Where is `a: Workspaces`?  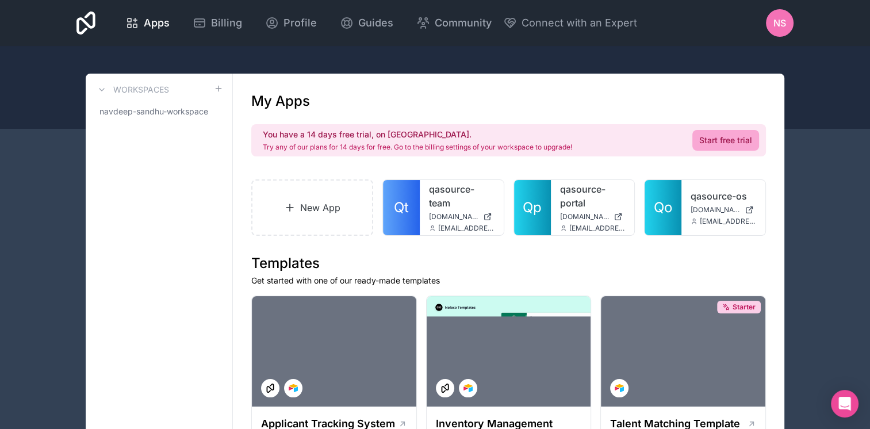 a: Workspaces is located at coordinates (132, 90).